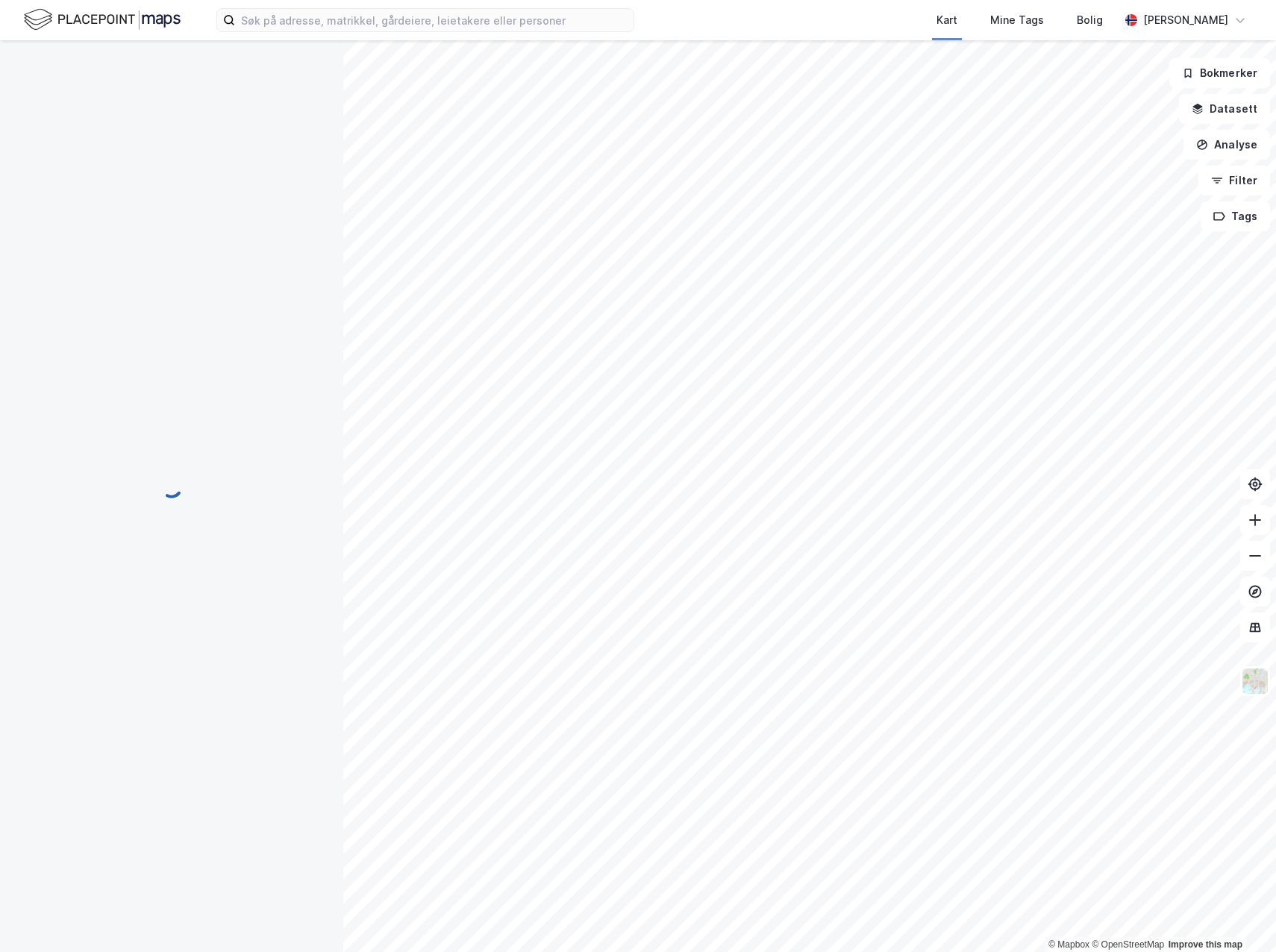 Image resolution: width=1276 pixels, height=952 pixels. I want to click on div: Kart, so click(947, 20).